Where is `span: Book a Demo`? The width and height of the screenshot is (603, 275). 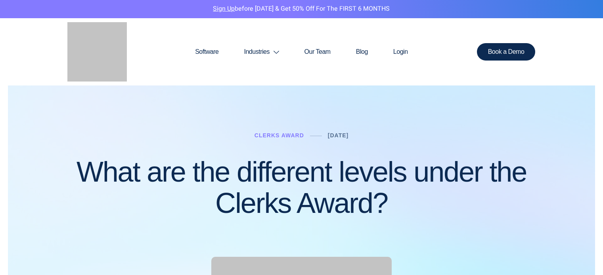
span: Book a Demo is located at coordinates (506, 52).